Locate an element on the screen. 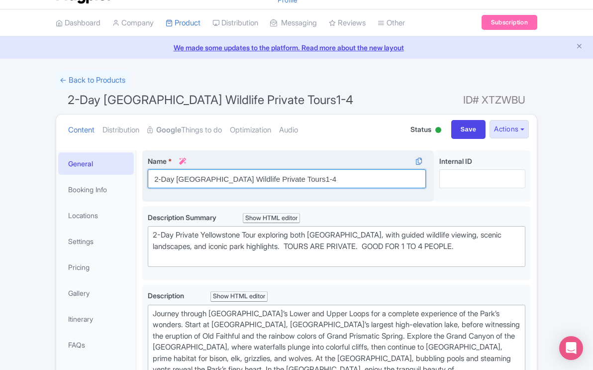  a: Product is located at coordinates (183, 23).